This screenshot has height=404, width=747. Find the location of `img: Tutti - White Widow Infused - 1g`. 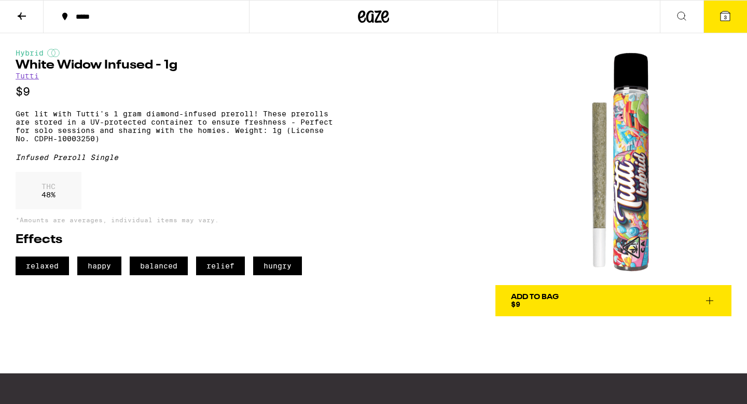

img: Tutti - White Widow Infused - 1g is located at coordinates (614, 167).